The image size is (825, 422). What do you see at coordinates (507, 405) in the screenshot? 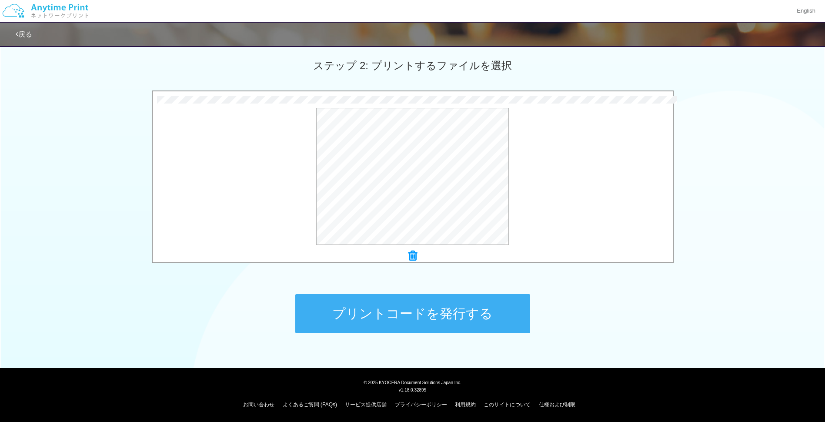
I see `a: このサイトについて` at bounding box center [507, 405].